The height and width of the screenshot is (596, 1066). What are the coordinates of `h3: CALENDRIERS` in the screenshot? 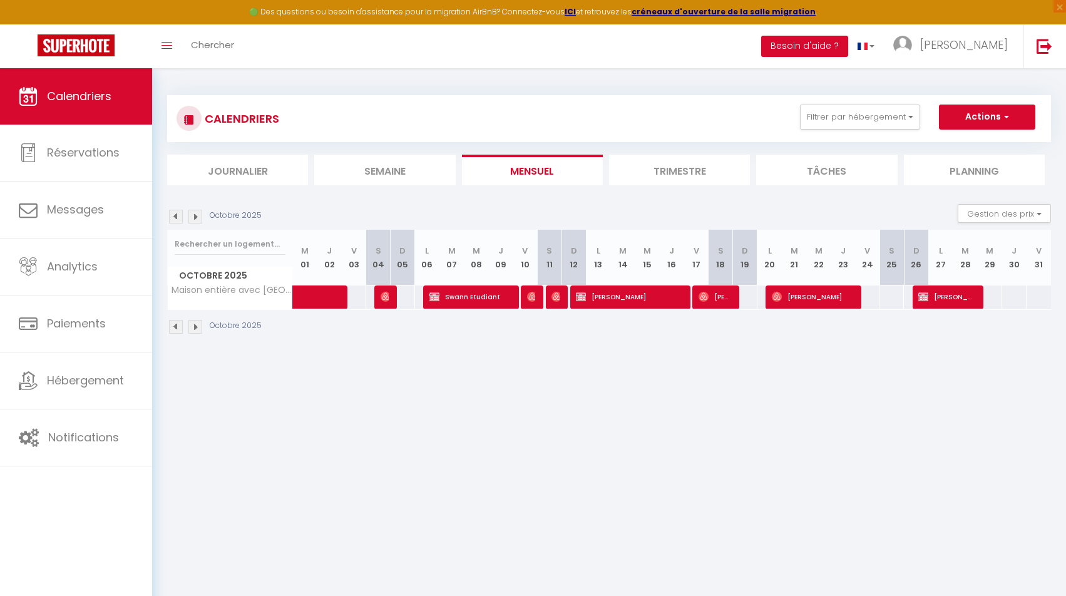 It's located at (240, 118).